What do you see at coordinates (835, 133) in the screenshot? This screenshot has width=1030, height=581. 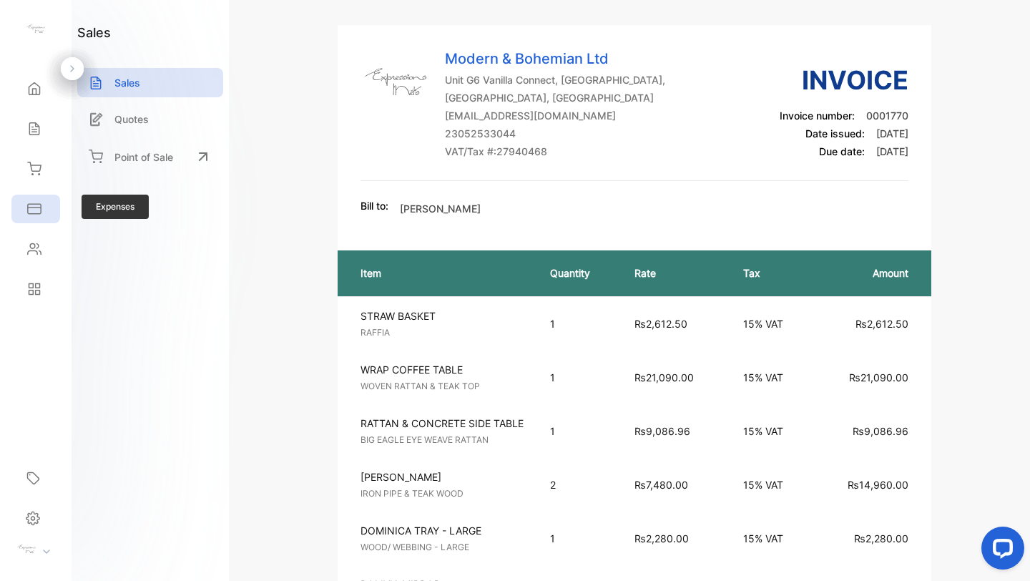 I see `span: Date issued:` at bounding box center [835, 133].